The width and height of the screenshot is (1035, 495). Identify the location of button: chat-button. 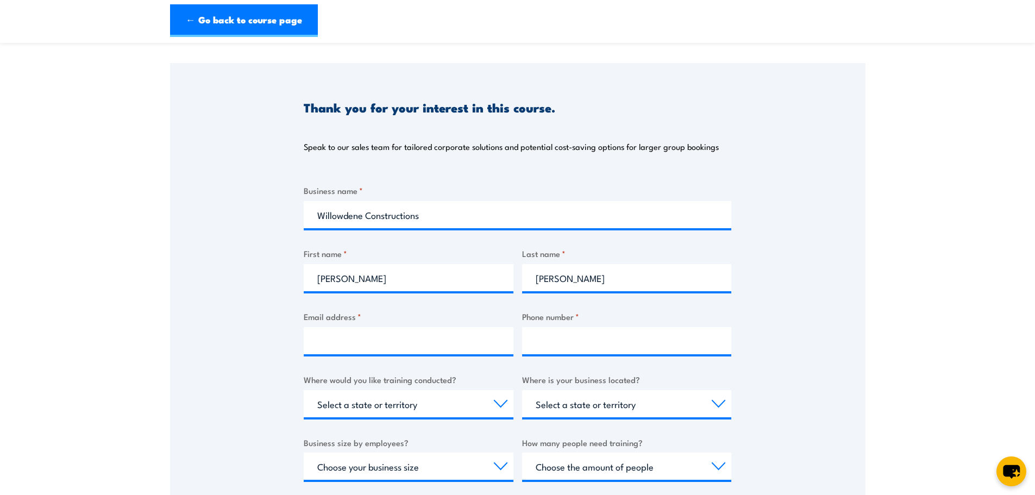
(1011, 471).